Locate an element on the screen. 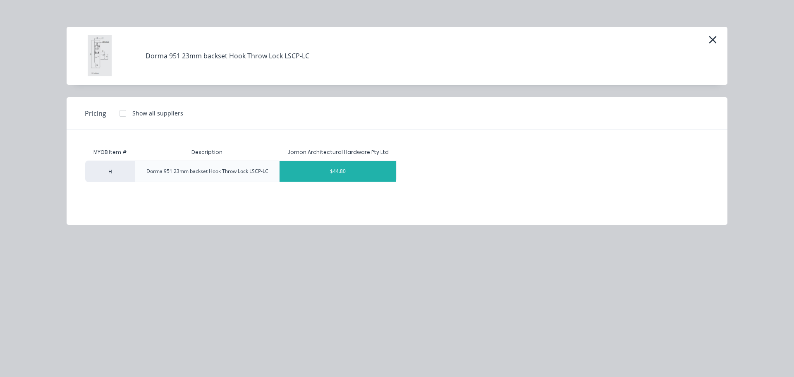 The height and width of the screenshot is (377, 794). span: Pricing is located at coordinates (96, 113).